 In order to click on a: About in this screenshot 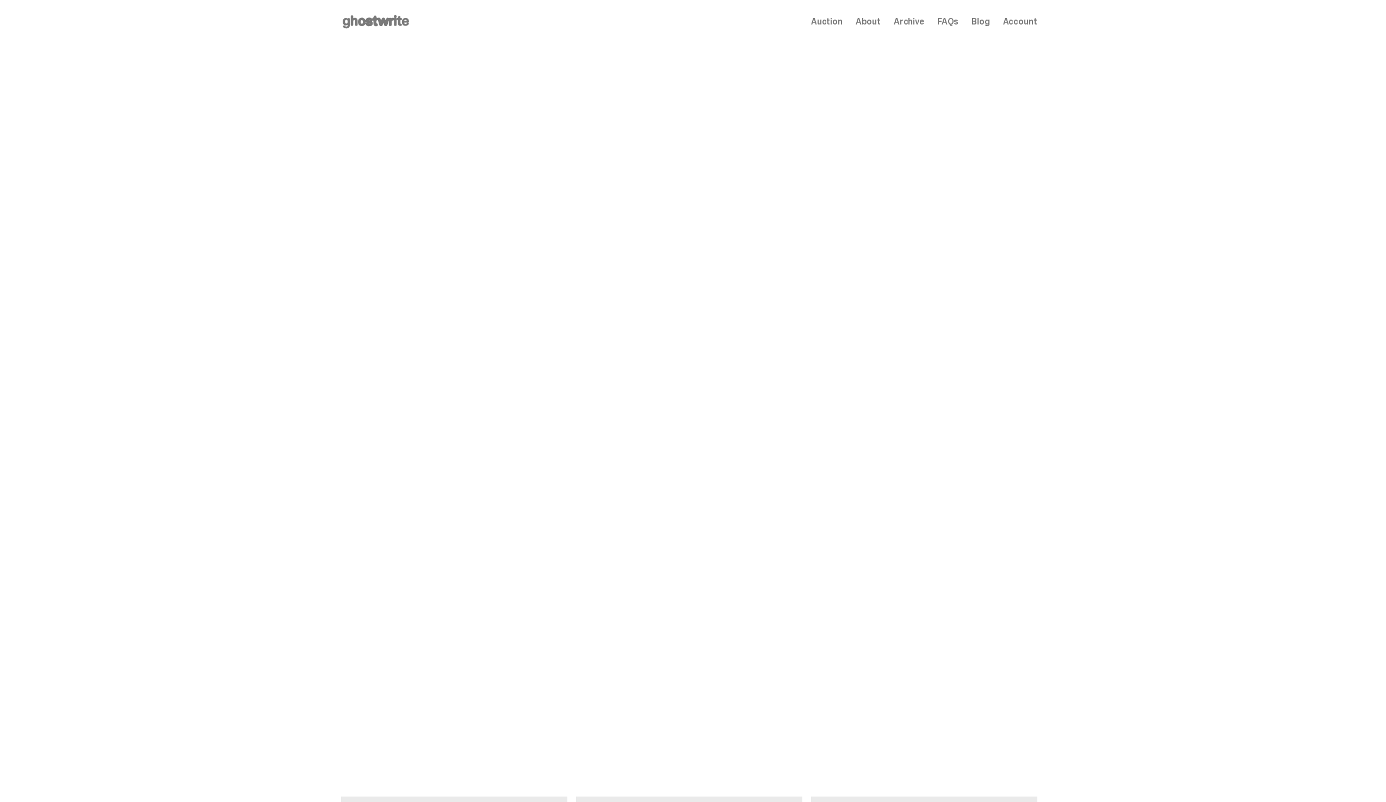, I will do `click(868, 22)`.